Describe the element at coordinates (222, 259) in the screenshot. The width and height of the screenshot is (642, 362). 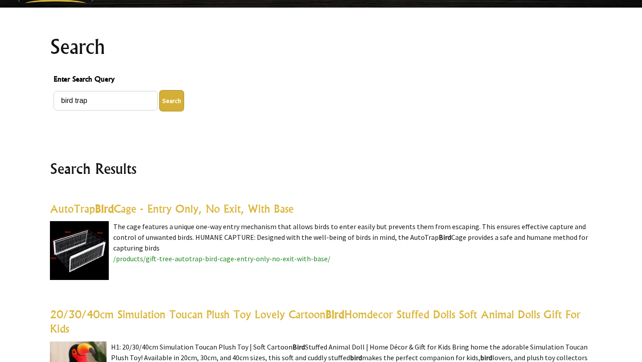
I see `a: /products/gift-tree-autotrap-bird-cage-entry-only-no-exit-with-base/` at that location.